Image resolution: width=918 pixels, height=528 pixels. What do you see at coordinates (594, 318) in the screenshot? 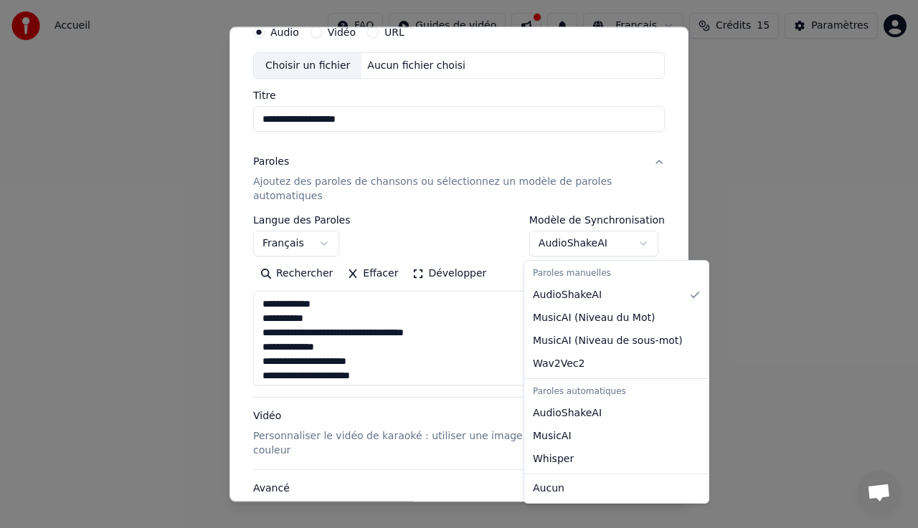
I see `span: MusicAI ( Niveau du Mot )` at bounding box center [594, 318].